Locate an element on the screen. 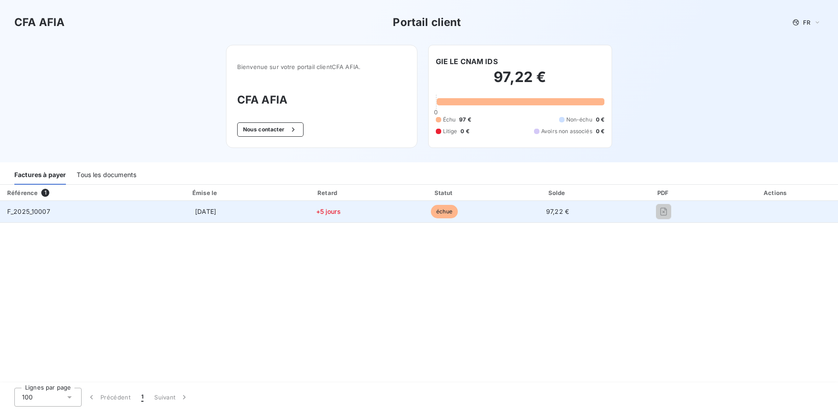 The height and width of the screenshot is (412, 838). div: Émise le is located at coordinates (205, 193).